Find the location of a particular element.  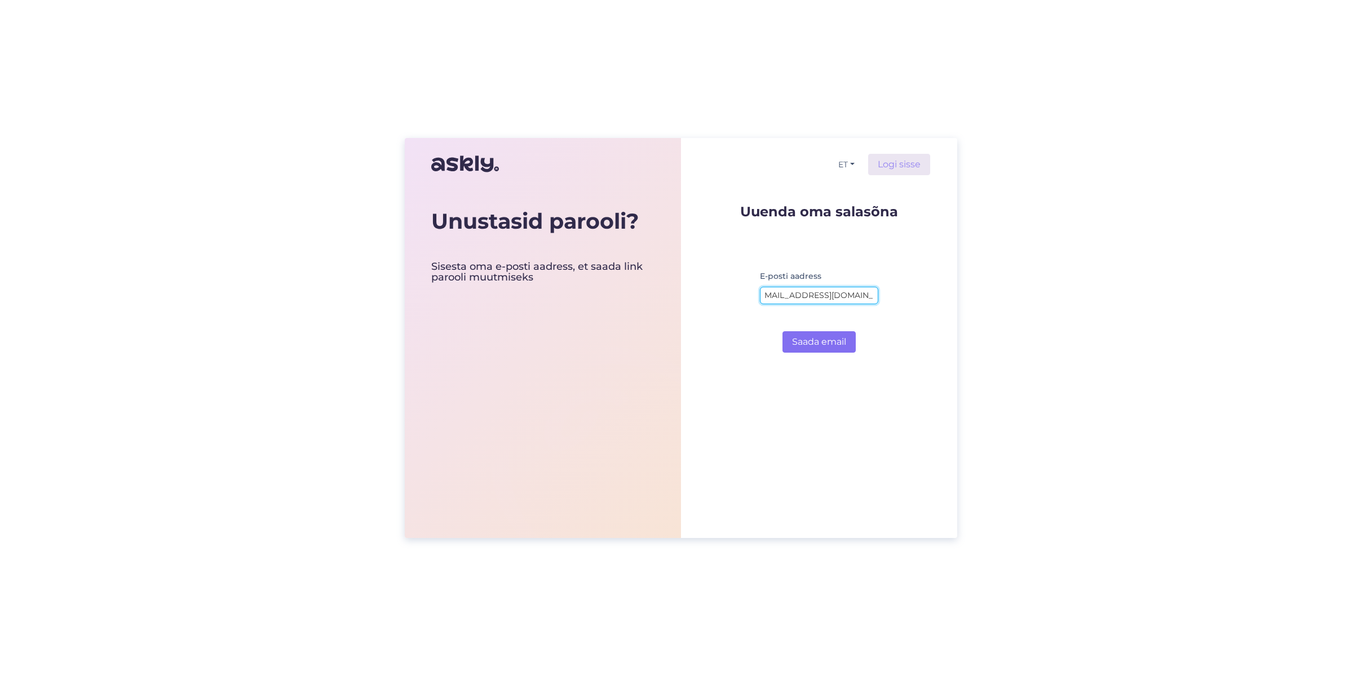

input: Sisesta e-posti aadress is located at coordinates (819, 295).